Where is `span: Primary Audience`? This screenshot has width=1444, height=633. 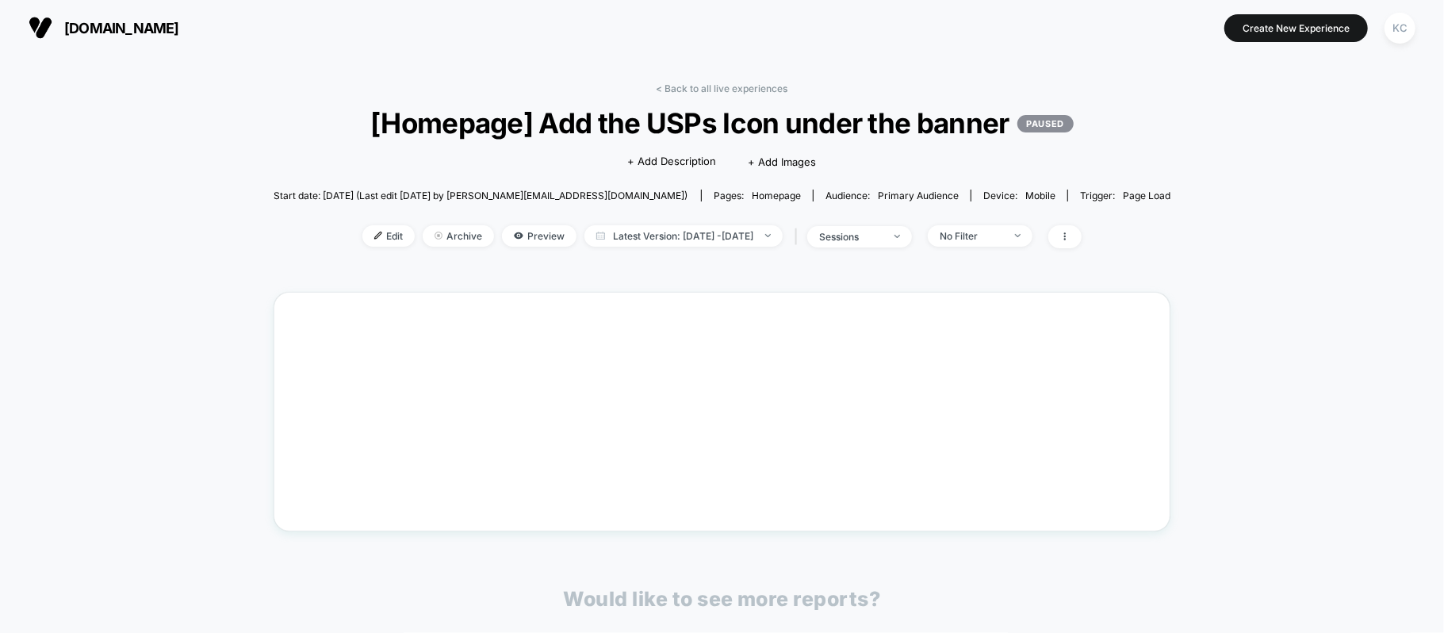 span: Primary Audience is located at coordinates (918, 195).